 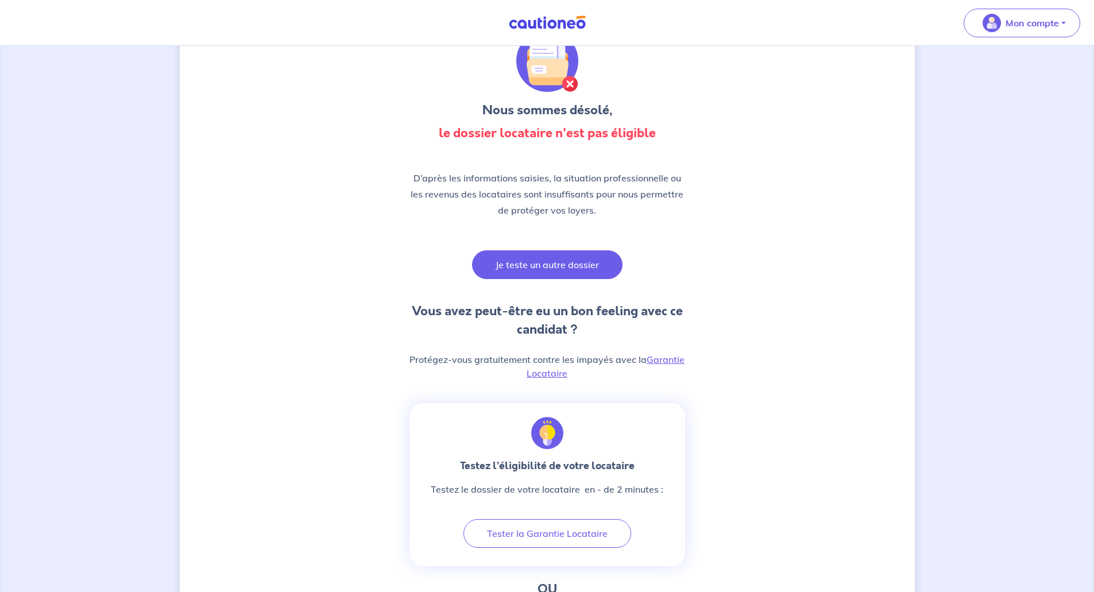 What do you see at coordinates (547, 320) in the screenshot?
I see `h3: Vous avez peut-être eu un bon feeling avec ce candidat ?` at bounding box center [547, 320].